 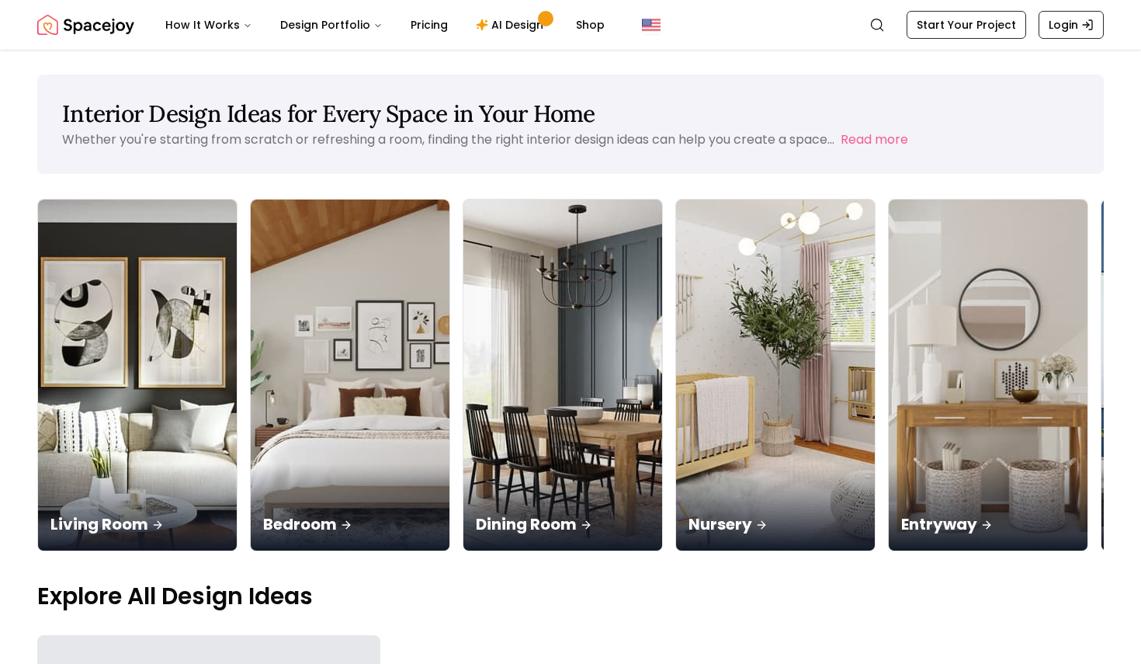 What do you see at coordinates (448, 139) in the screenshot?
I see `p: Whether you're starting from scratch or refreshing a room, finding the right interior design idea...` at bounding box center [448, 139].